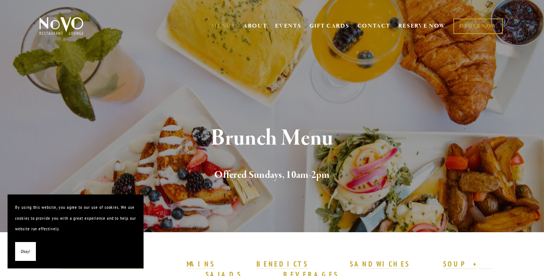  Describe the element at coordinates (380, 264) in the screenshot. I see `a: SANDWICHES` at that location.